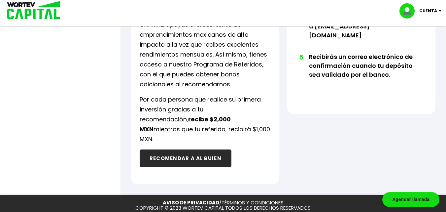 The height and width of the screenshot is (212, 446). I want to click on b: recibe $2,000 MXN, so click(185, 124).